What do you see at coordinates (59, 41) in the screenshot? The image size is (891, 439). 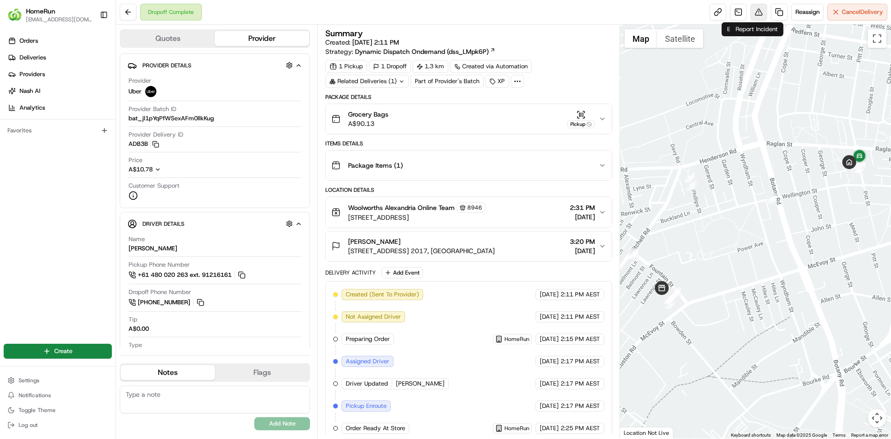 I see `a: Orders` at bounding box center [59, 41].